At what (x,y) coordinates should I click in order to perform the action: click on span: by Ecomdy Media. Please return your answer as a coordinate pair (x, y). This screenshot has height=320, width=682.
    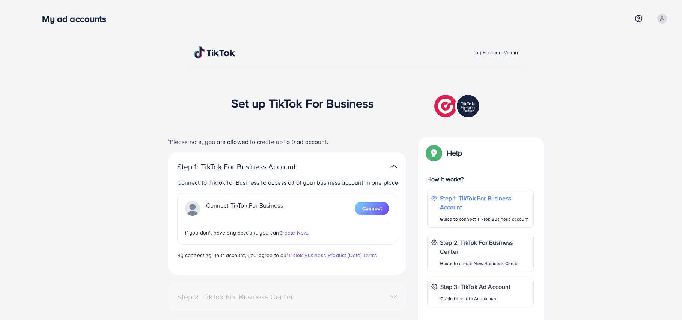
    Looking at the image, I should click on (496, 53).